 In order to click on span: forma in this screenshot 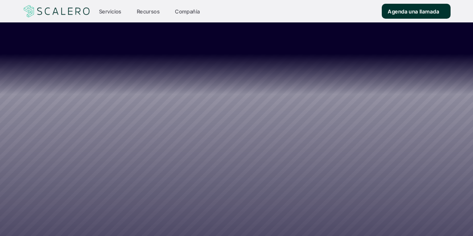, I will do `click(256, 97)`.